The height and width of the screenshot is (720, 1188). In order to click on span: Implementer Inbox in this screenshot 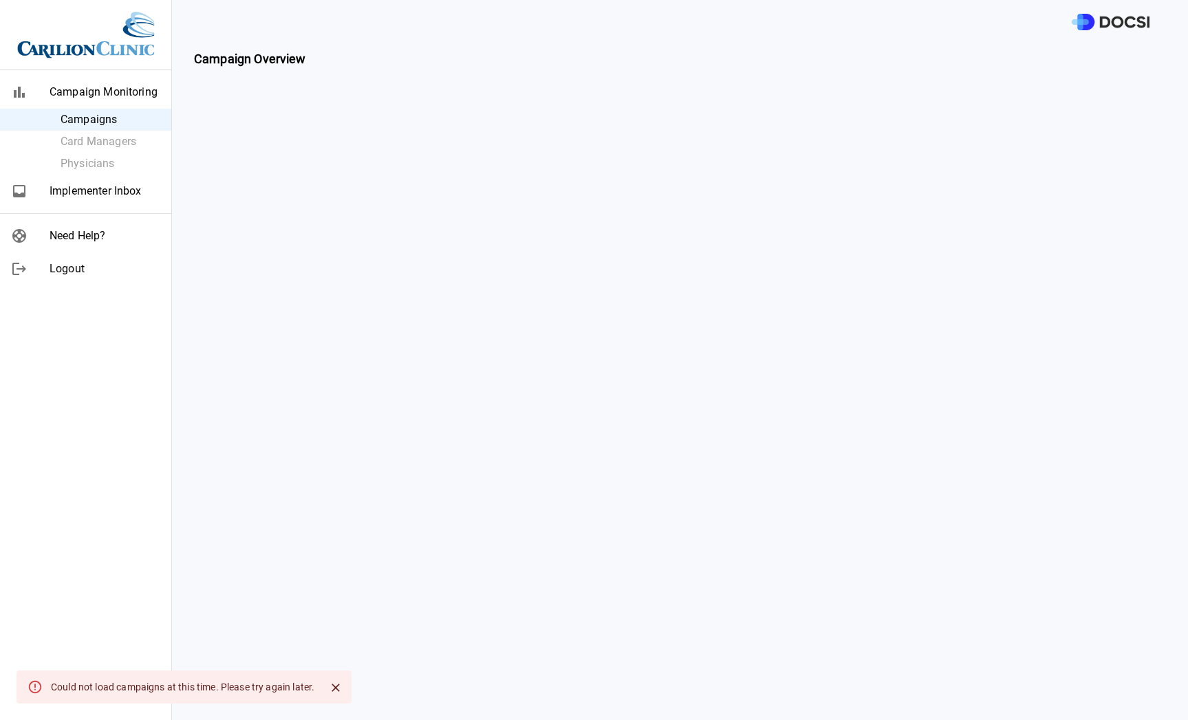, I will do `click(105, 191)`.